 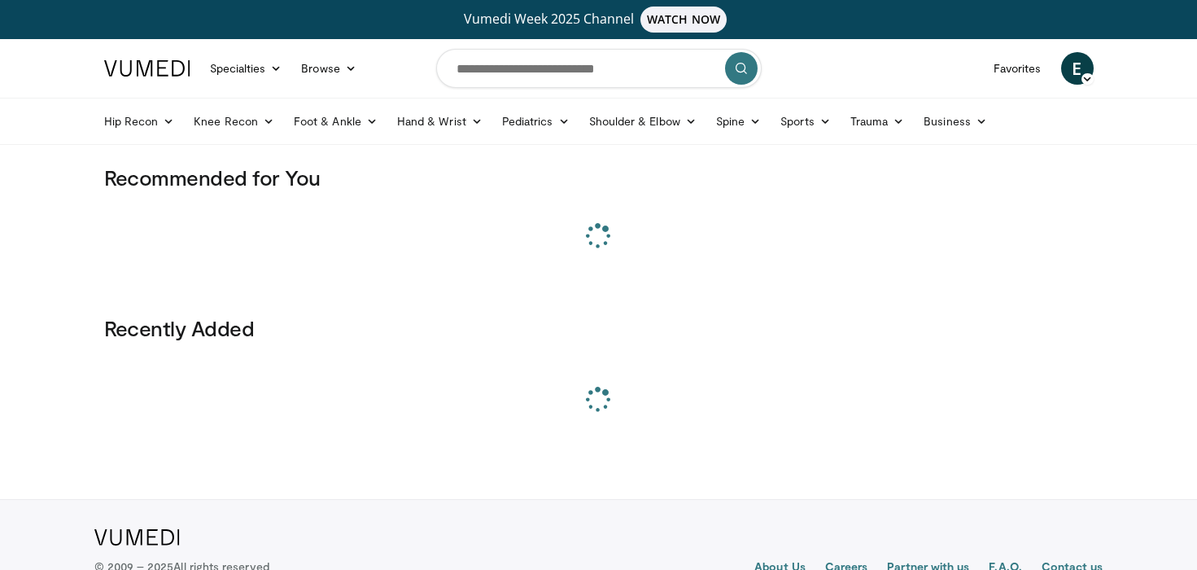 What do you see at coordinates (329, 68) in the screenshot?
I see `a: Browse` at bounding box center [329, 68].